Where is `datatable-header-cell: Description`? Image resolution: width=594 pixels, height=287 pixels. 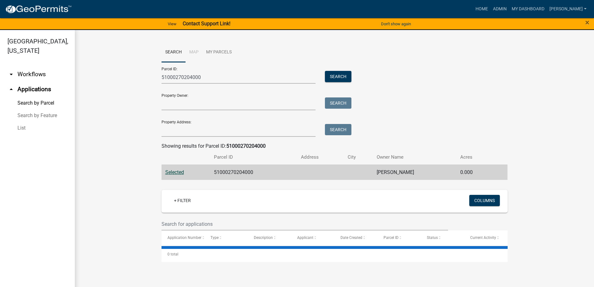 datatable-header-cell: Description is located at coordinates (269, 238).